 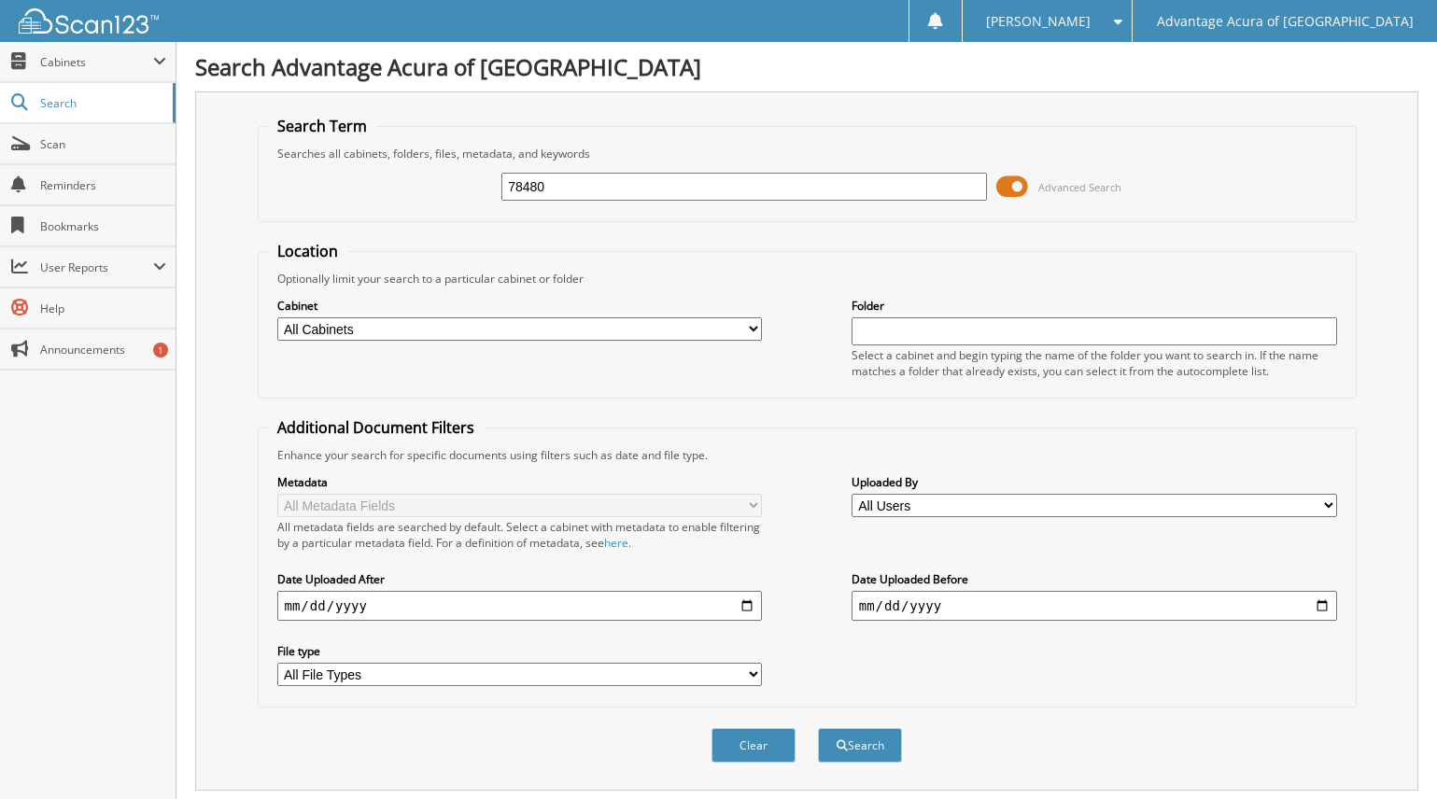 I want to click on div: Select a cabinet and begin typing the name of the folder you want to search in. If the name match..., so click(x=1095, y=363).